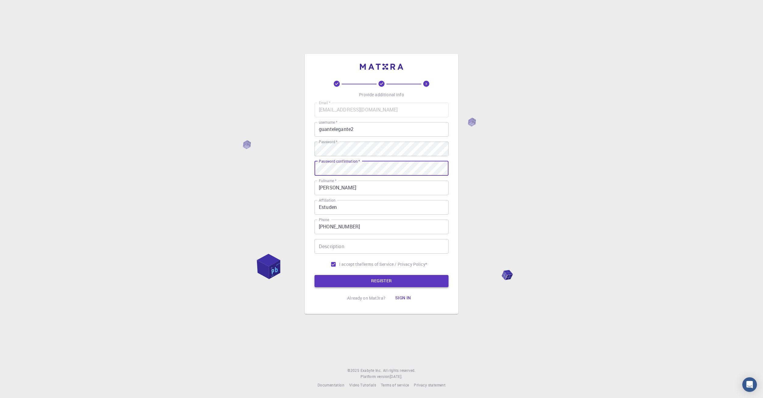 The height and width of the screenshot is (398, 763). I want to click on span: Documentation, so click(331, 385).